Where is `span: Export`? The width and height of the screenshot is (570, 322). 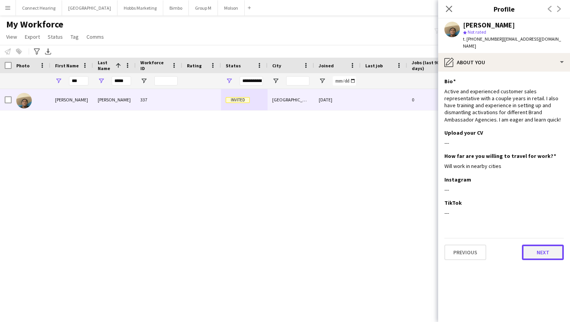
span: Export is located at coordinates (32, 37).